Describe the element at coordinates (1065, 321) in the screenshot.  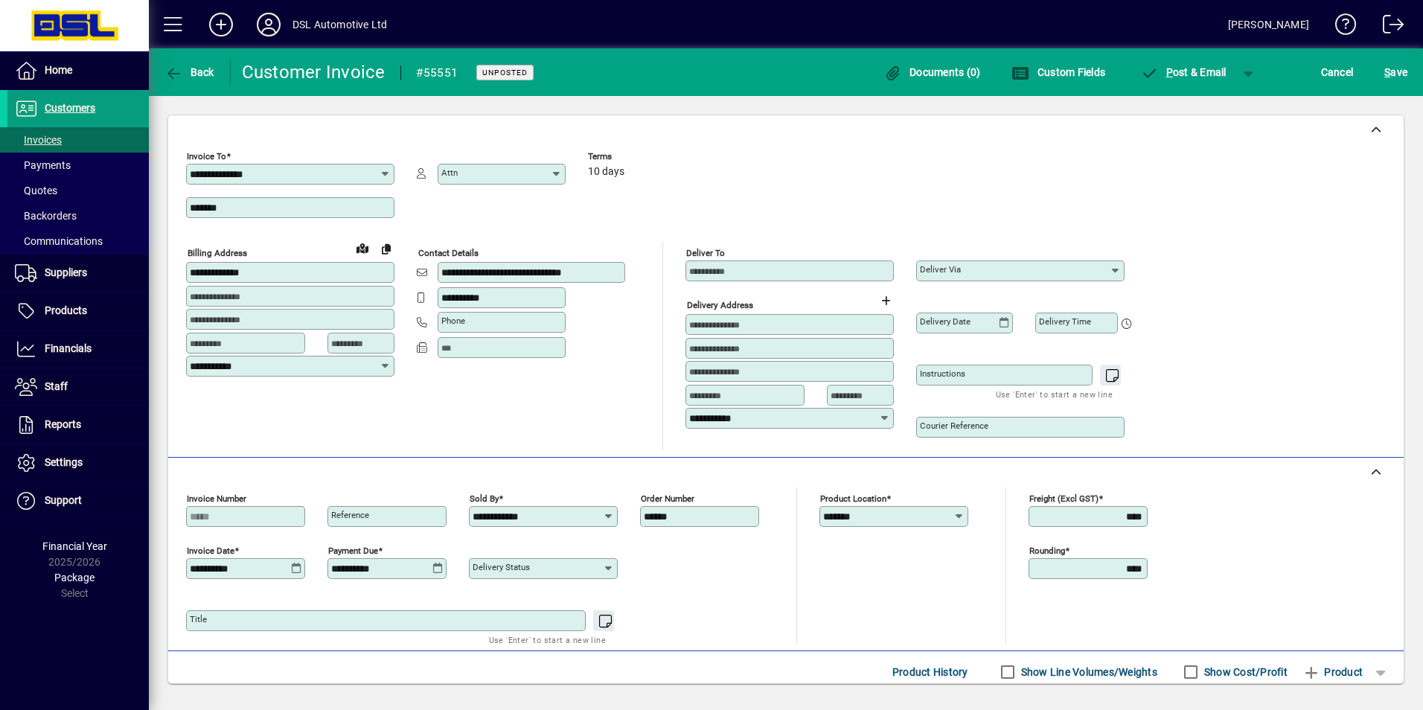
I see `mat-label: Delivery time` at that location.